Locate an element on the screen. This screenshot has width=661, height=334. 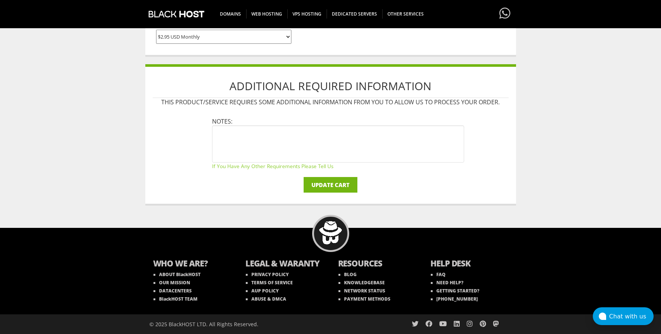
a: NEED HELP? is located at coordinates (447, 282).